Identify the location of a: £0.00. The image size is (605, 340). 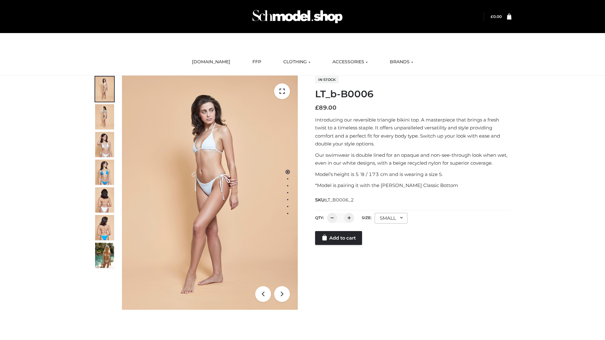
(496, 16).